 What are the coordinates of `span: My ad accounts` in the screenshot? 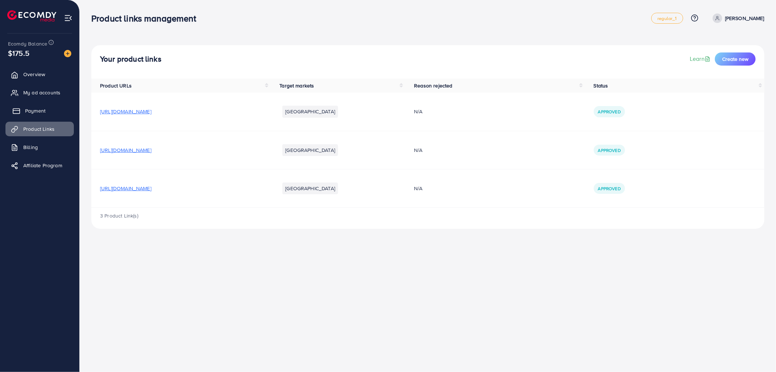 It's located at (42, 92).